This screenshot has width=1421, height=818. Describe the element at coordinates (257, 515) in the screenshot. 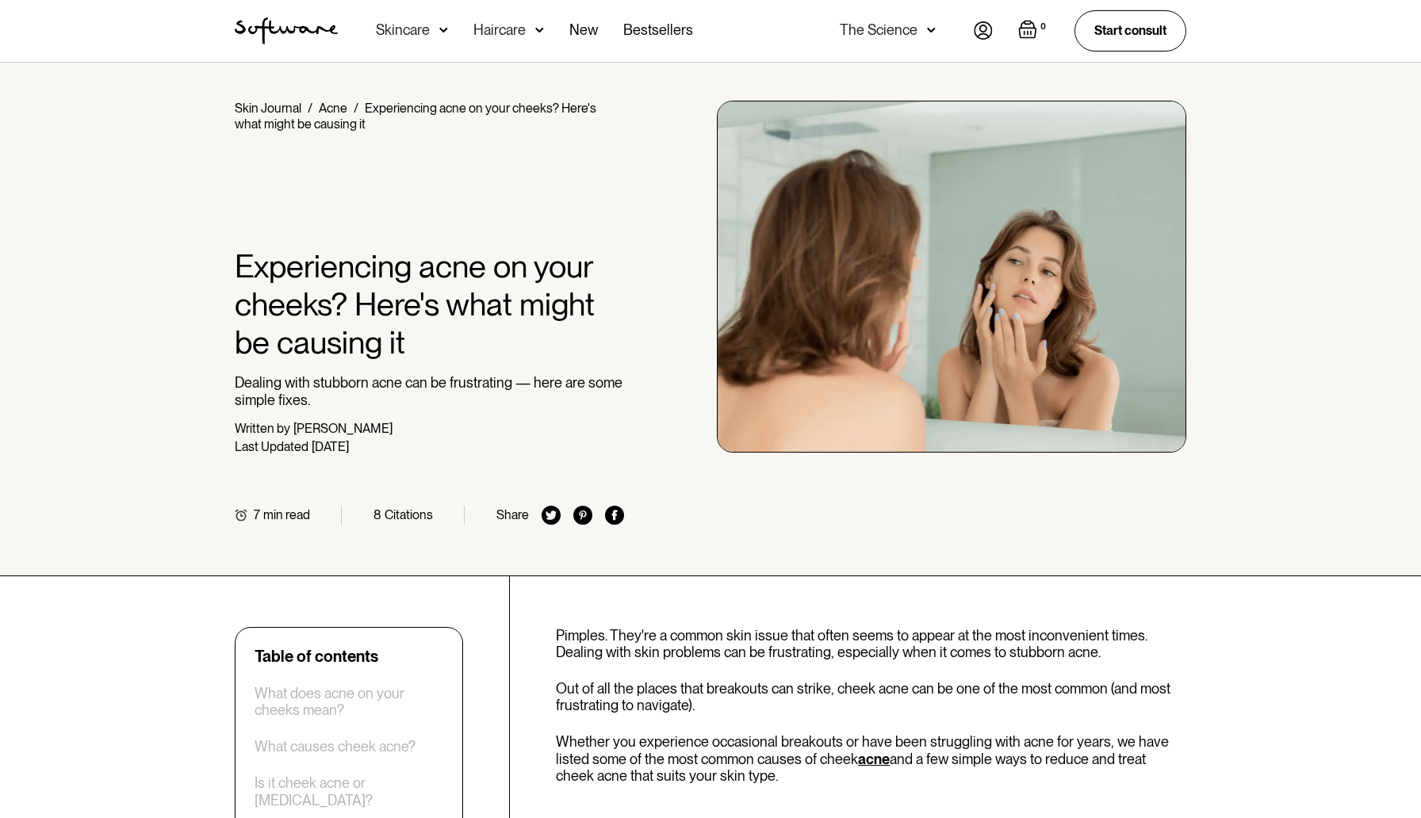

I see `div: 7` at that location.